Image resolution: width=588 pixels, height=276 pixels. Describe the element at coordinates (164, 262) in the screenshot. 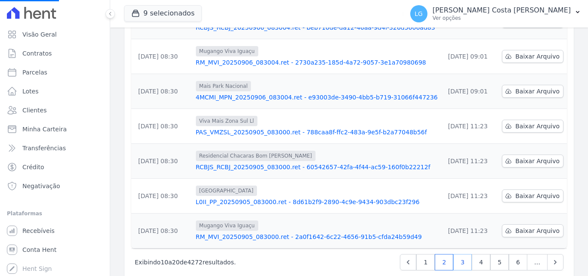

I see `span: 10` at that location.